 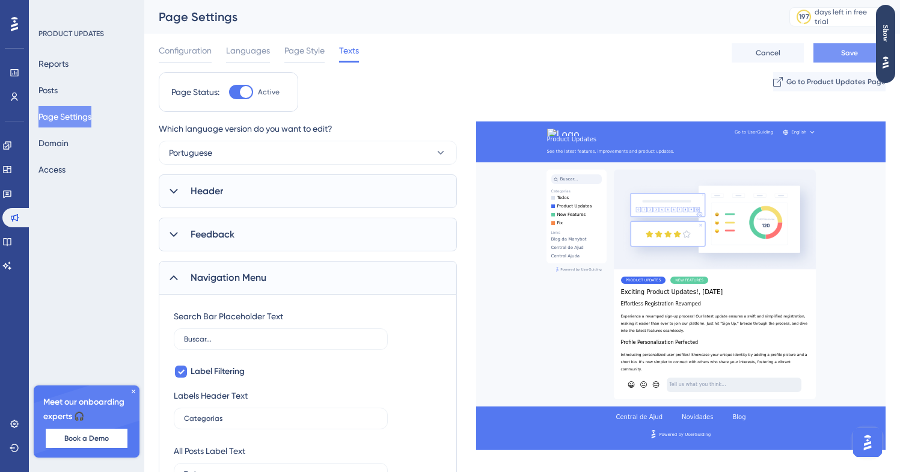 What do you see at coordinates (835, 82) in the screenshot?
I see `span: Go to Product Updates Page` at bounding box center [835, 82].